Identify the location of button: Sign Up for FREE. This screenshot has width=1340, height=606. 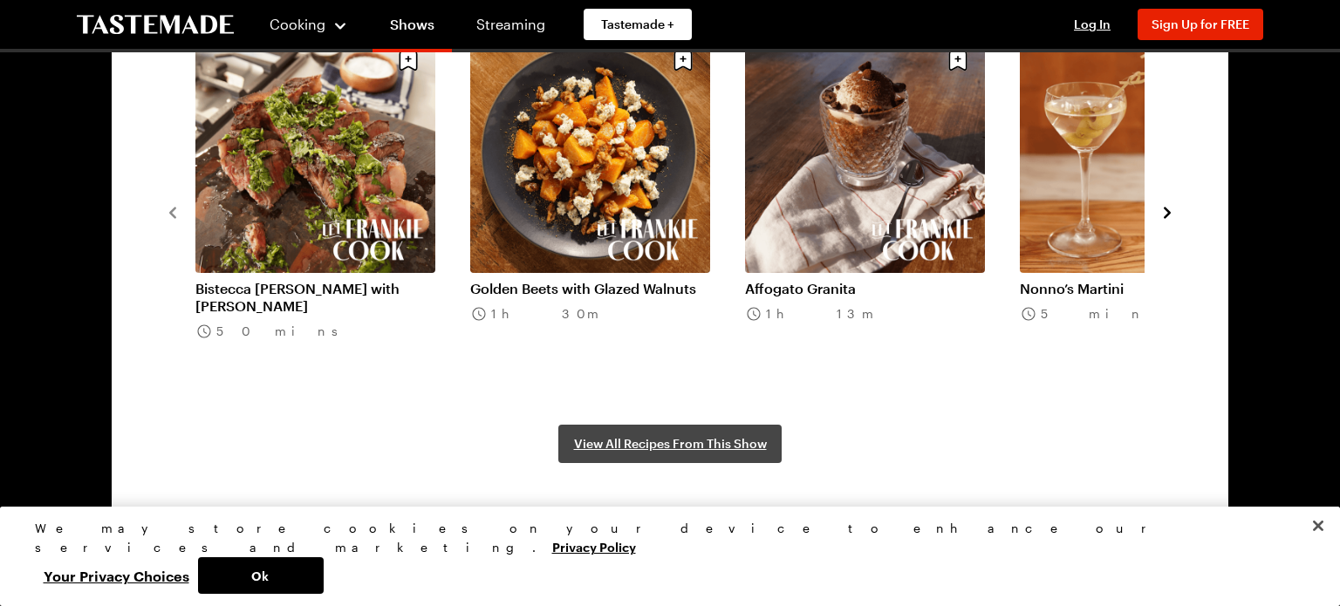
(1200, 24).